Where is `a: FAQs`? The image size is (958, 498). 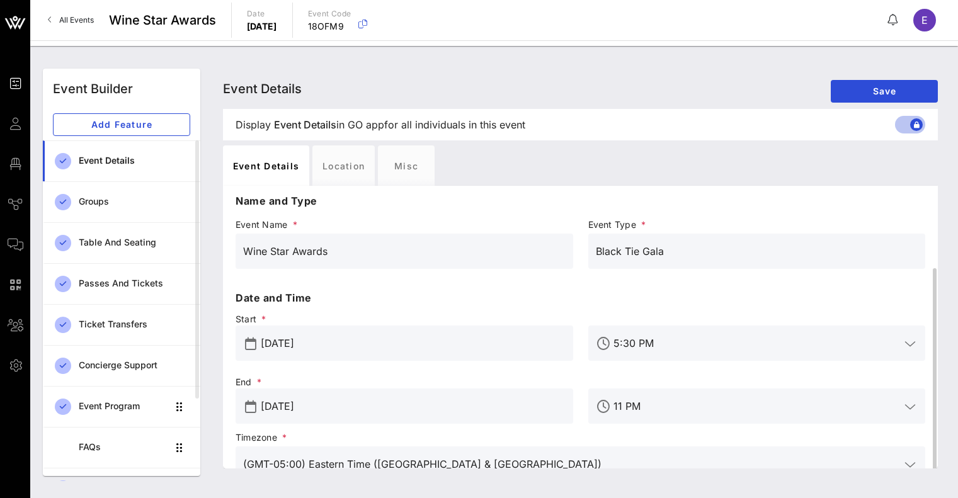 a: FAQs is located at coordinates (122, 447).